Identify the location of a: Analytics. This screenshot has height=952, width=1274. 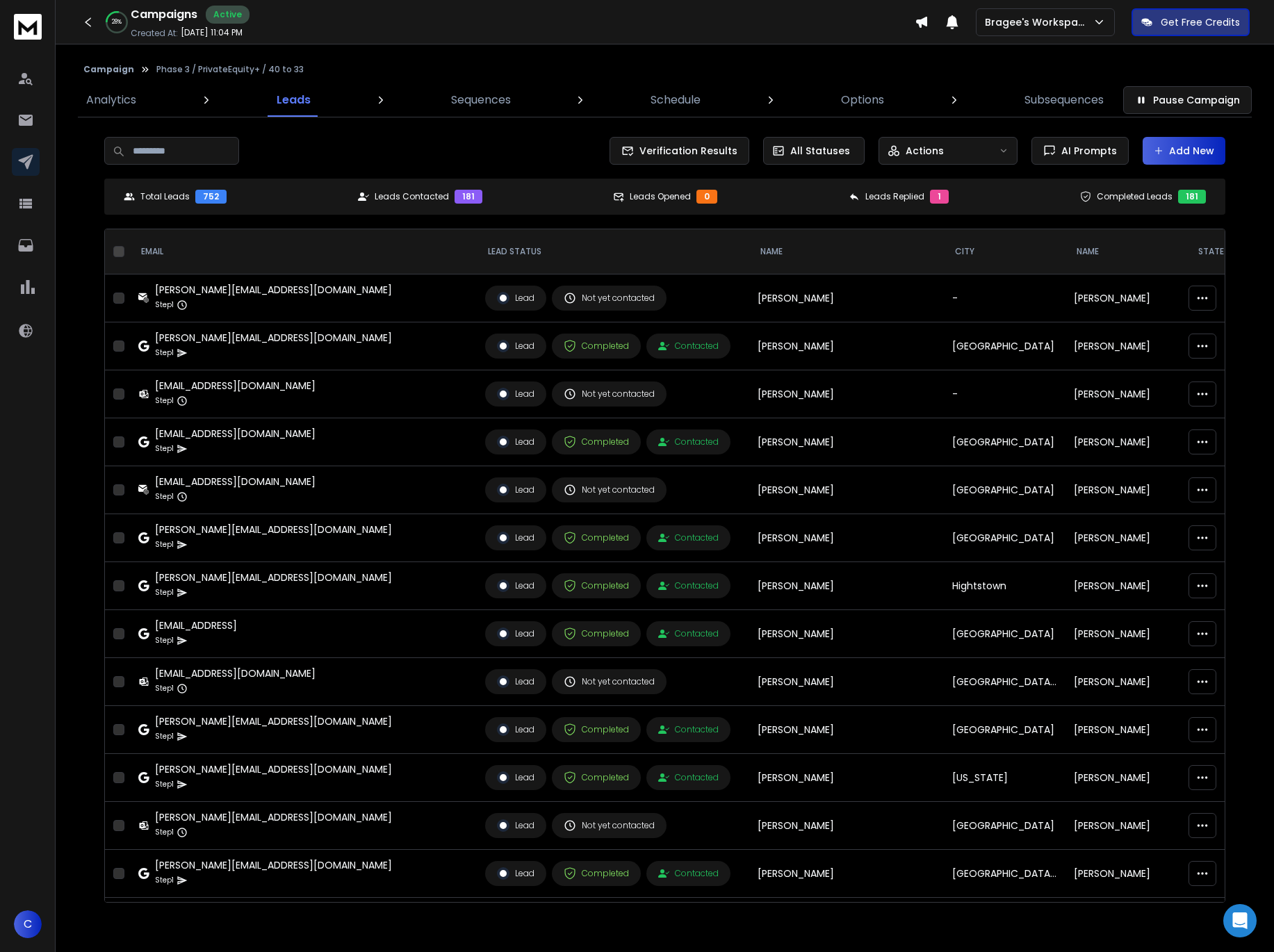
(111, 100).